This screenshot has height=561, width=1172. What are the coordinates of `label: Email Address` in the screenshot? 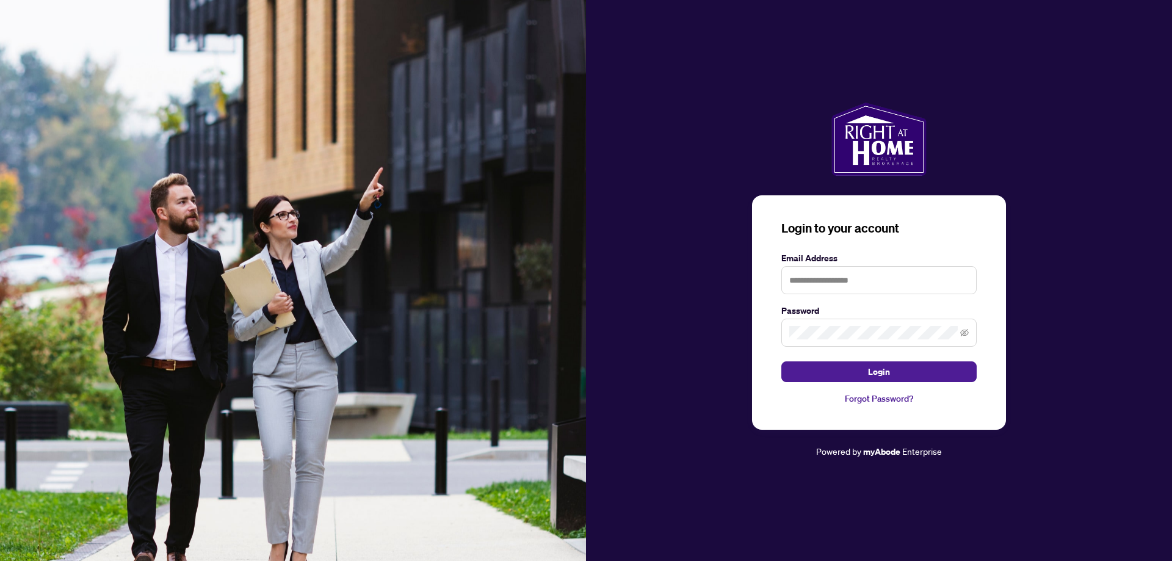 It's located at (879, 258).